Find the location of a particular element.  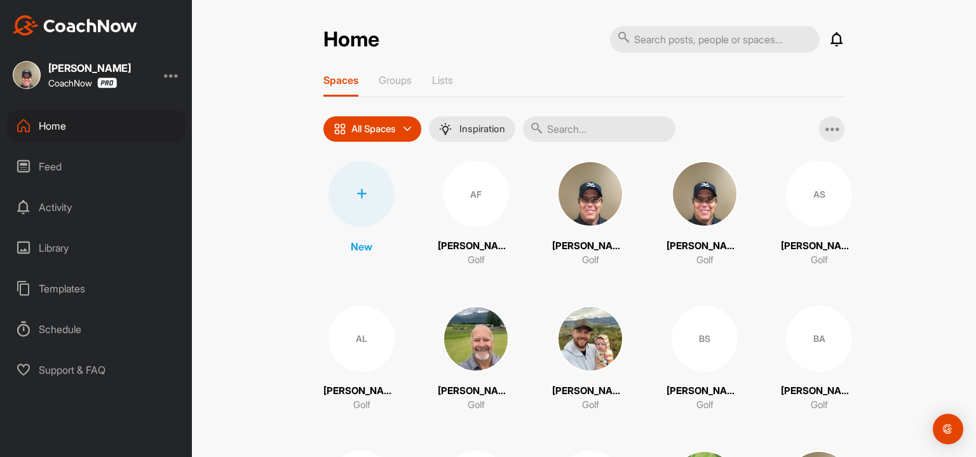

div: Support & FAQ is located at coordinates (97, 370).